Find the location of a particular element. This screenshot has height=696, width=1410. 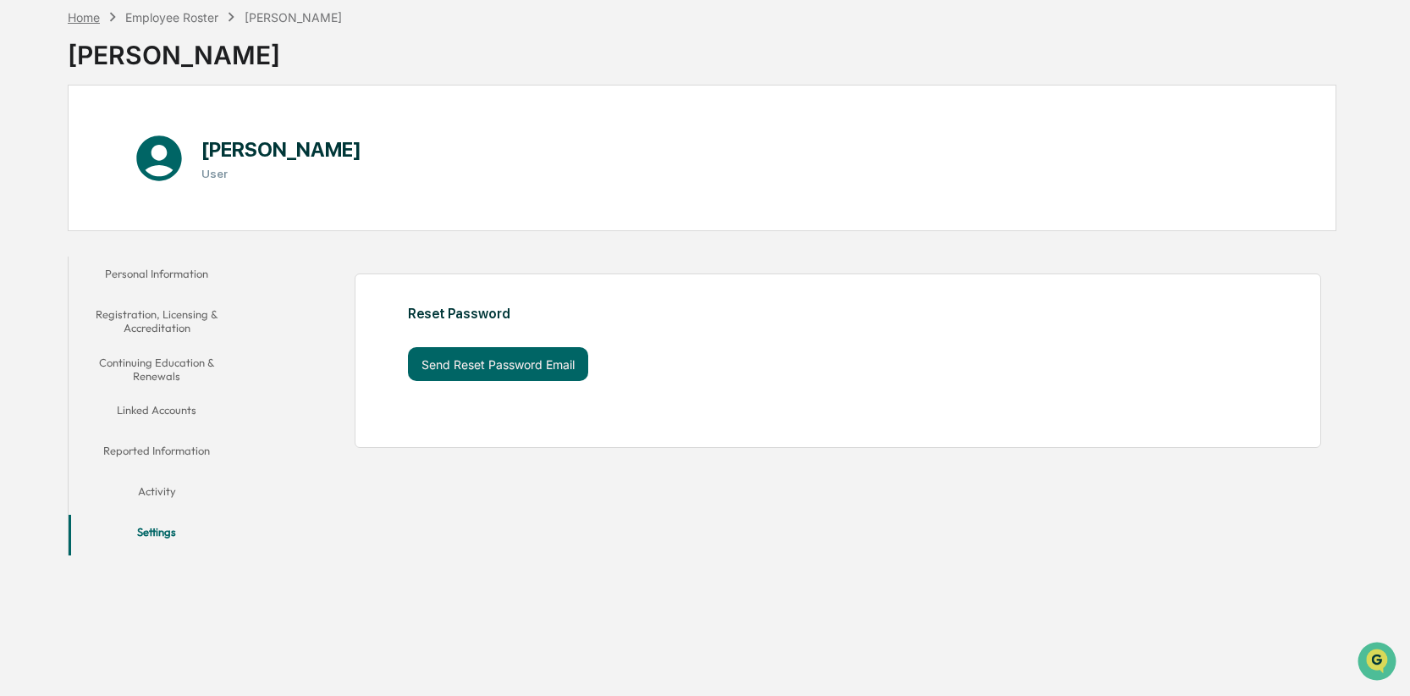

span: Data Lookup is located at coordinates (70, 254).